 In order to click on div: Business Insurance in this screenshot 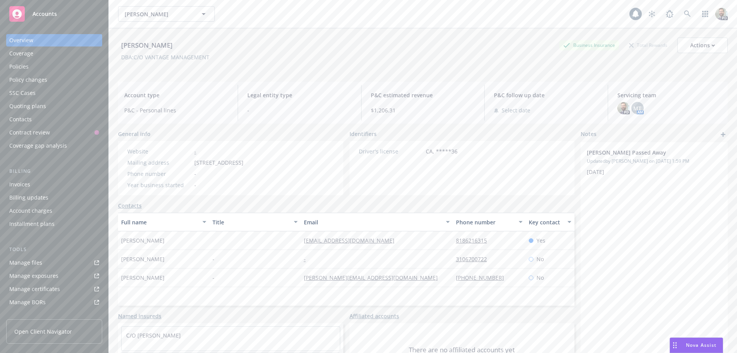, I will do `click(589, 45)`.